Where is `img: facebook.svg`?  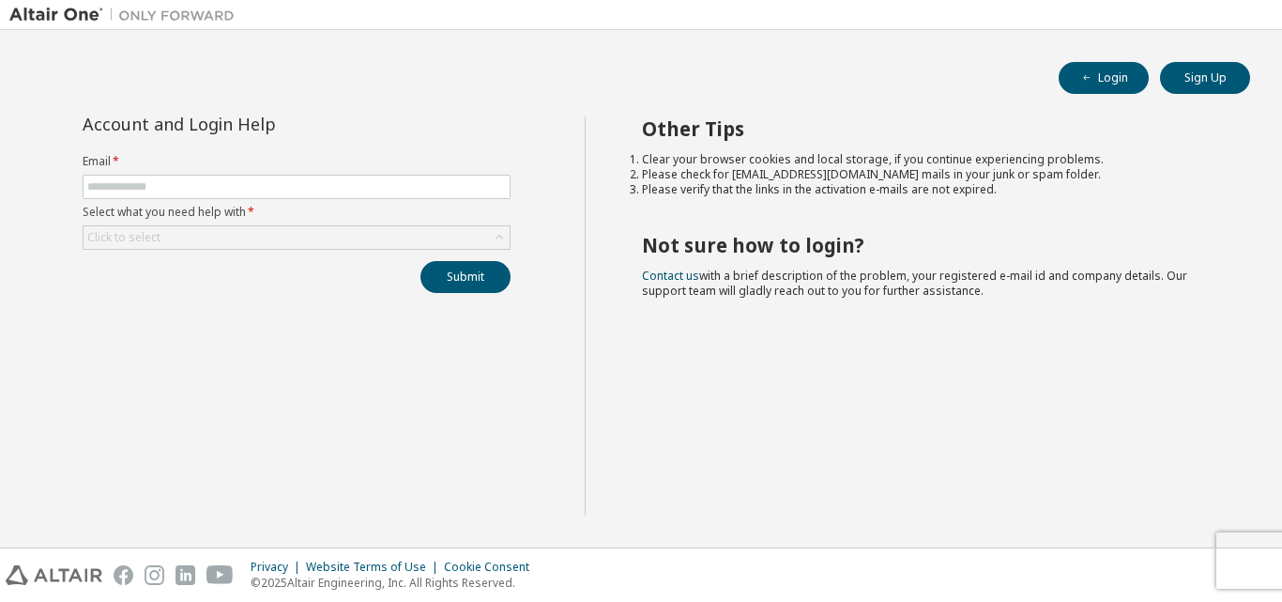 img: facebook.svg is located at coordinates (123, 574).